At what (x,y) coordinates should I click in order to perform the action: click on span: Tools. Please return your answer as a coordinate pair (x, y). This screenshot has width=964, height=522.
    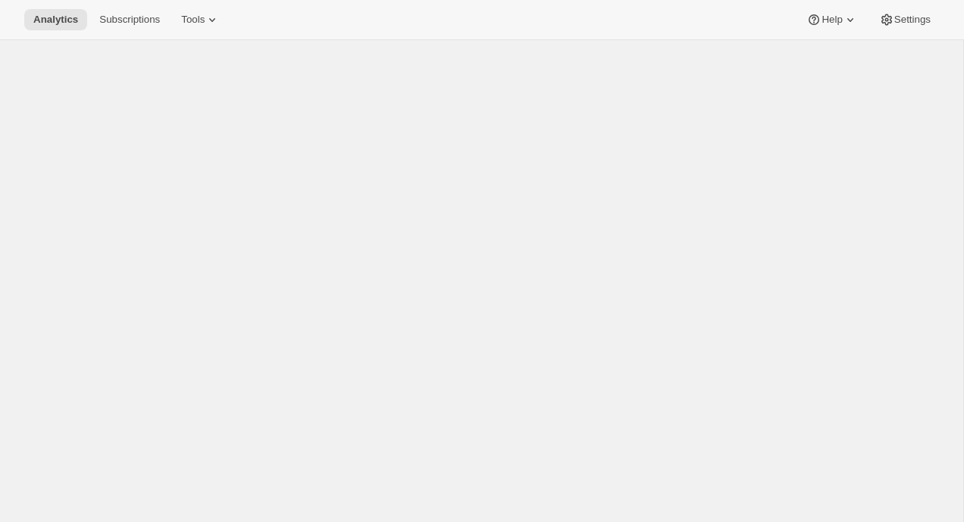
    Looking at the image, I should click on (193, 20).